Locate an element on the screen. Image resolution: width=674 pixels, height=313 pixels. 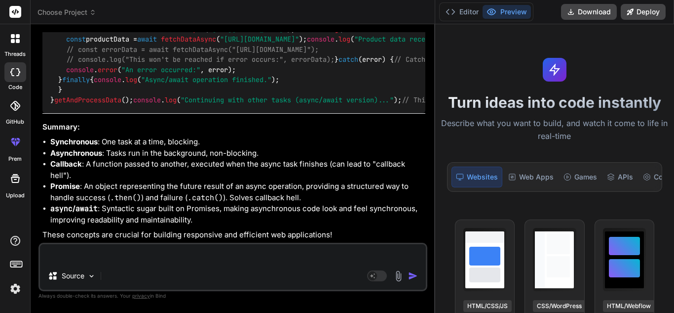
span: "Async/await operation finished." is located at coordinates (206, 79).